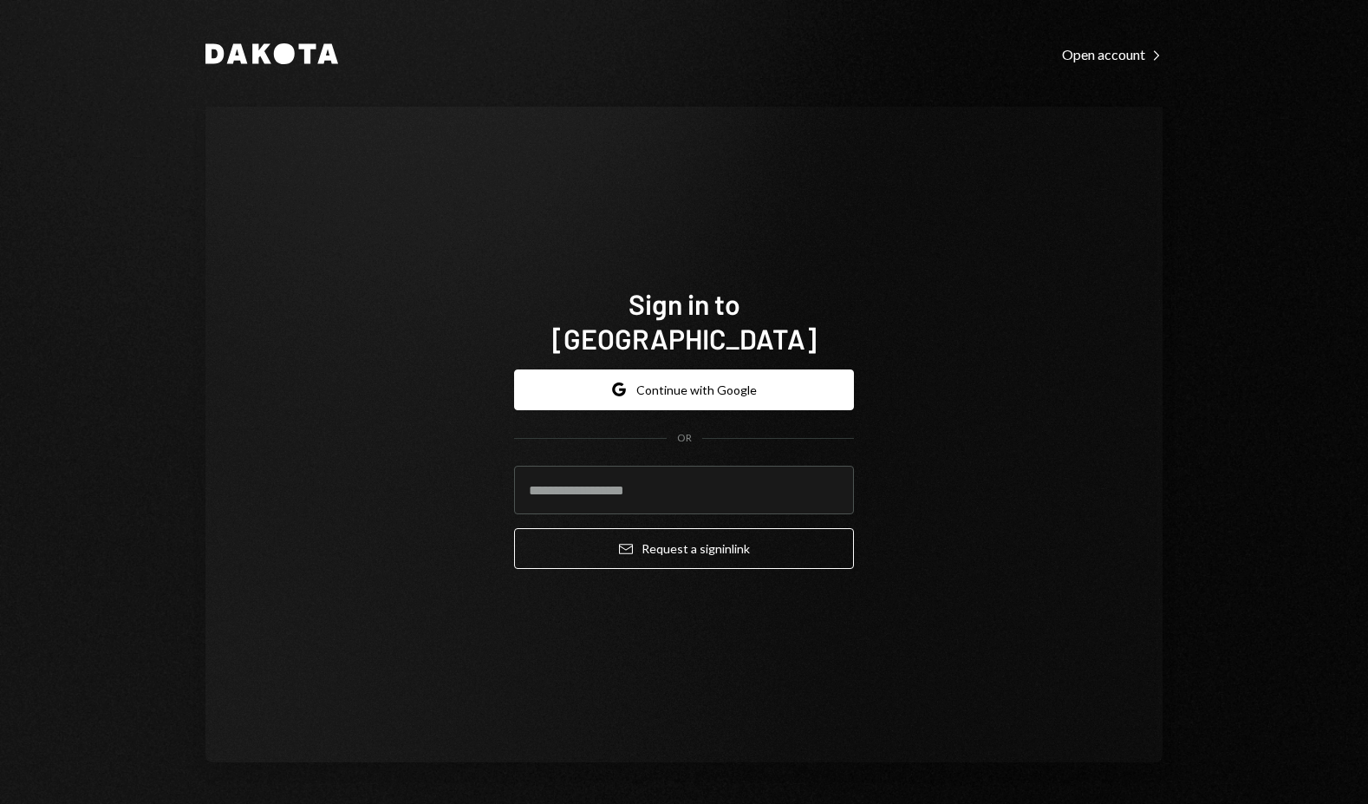  I want to click on button: Request a signinlink, so click(684, 548).